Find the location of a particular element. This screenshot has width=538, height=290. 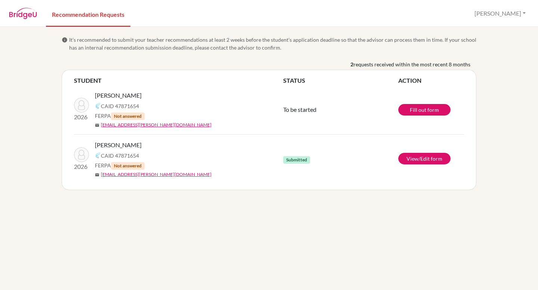

span: info is located at coordinates (65, 40).